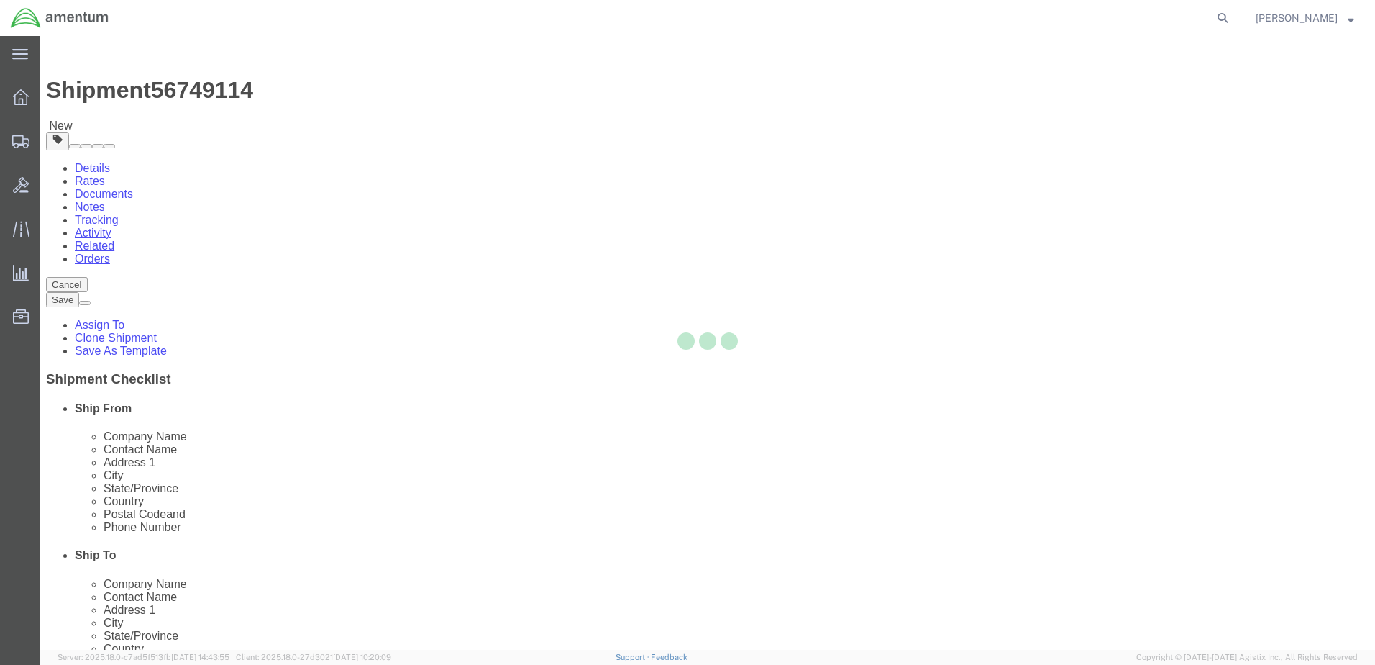 The width and height of the screenshot is (1375, 665). Describe the element at coordinates (143, 657) in the screenshot. I see `span: Server: 2025.18.0-c7ad5f513fb` at that location.